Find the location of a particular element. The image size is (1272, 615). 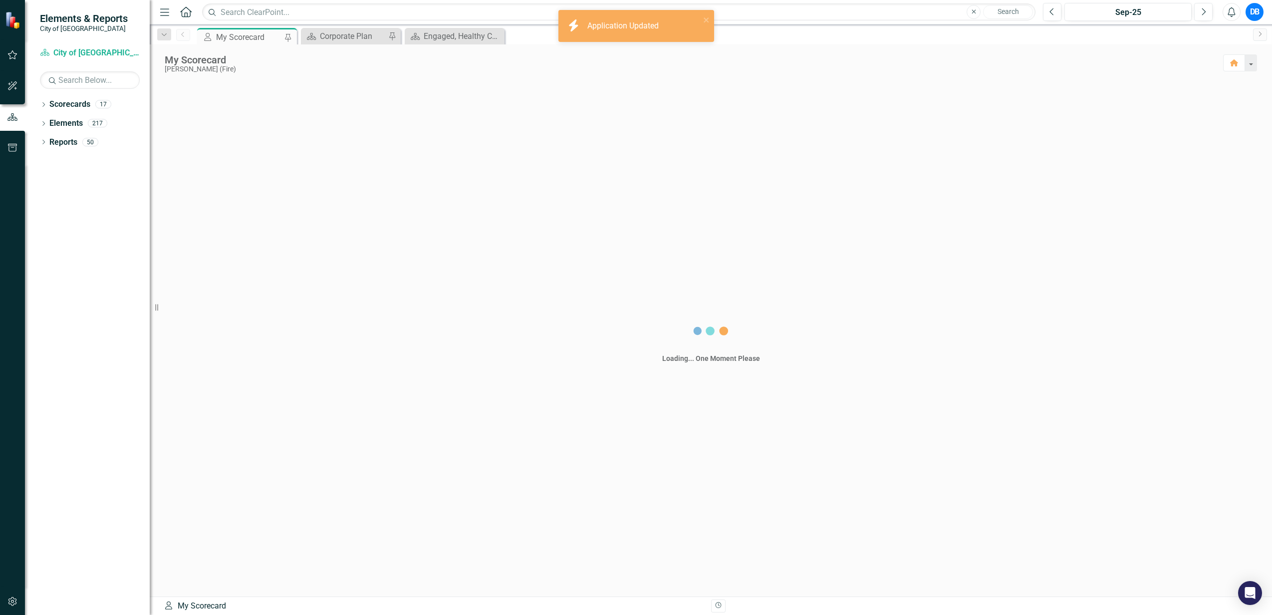

button: Sep-25 is located at coordinates (1128, 12).